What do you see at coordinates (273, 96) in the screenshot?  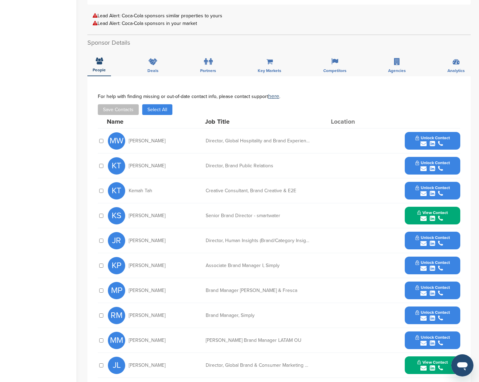 I see `a: here` at bounding box center [273, 96].